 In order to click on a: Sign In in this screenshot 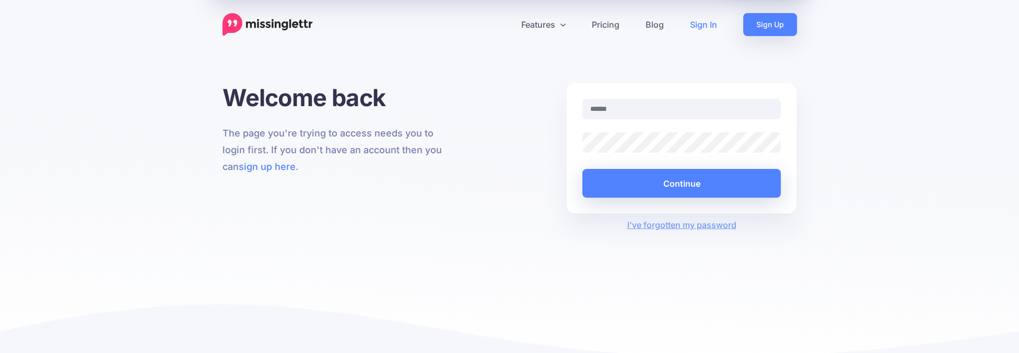, I will do `click(703, 25)`.